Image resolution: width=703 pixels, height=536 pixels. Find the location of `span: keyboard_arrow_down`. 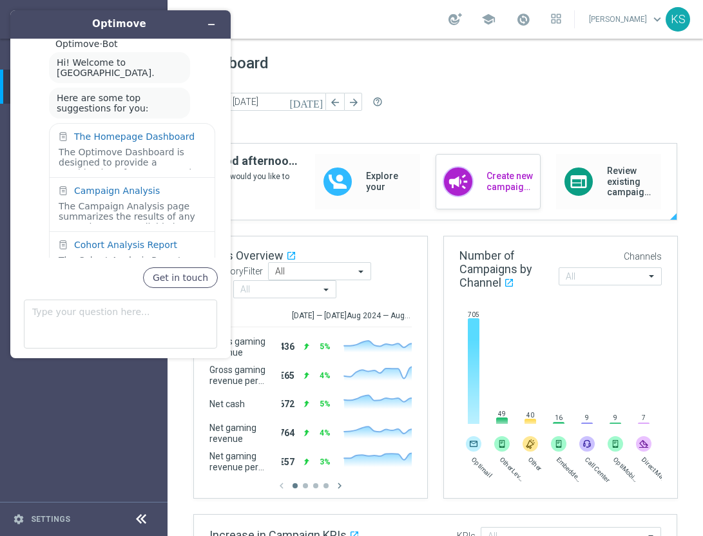

span: keyboard_arrow_down is located at coordinates (657, 19).